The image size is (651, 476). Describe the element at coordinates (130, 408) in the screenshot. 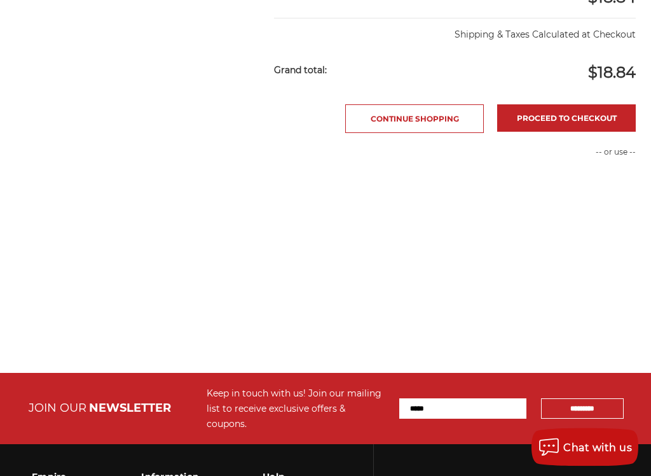

I see `span: NEWSLETTER` at that location.